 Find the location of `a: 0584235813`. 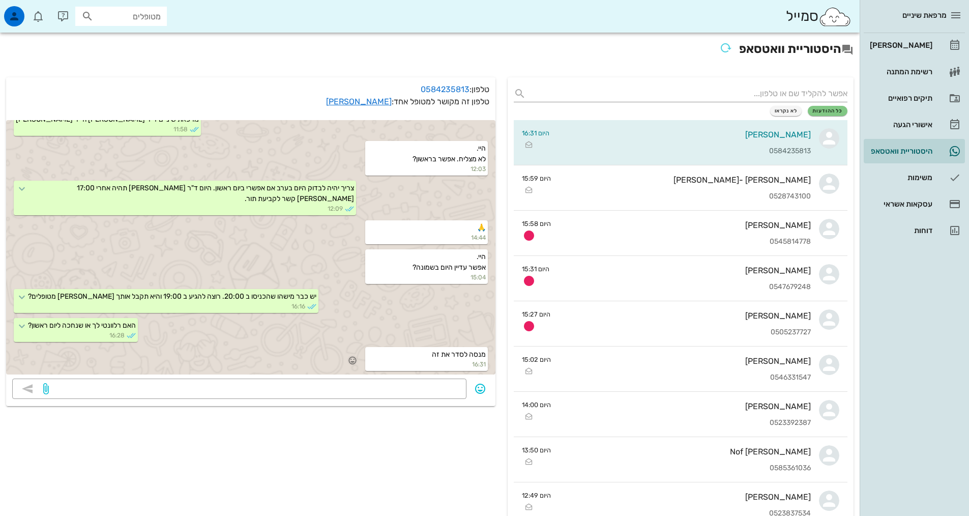

a: 0584235813 is located at coordinates (445, 89).